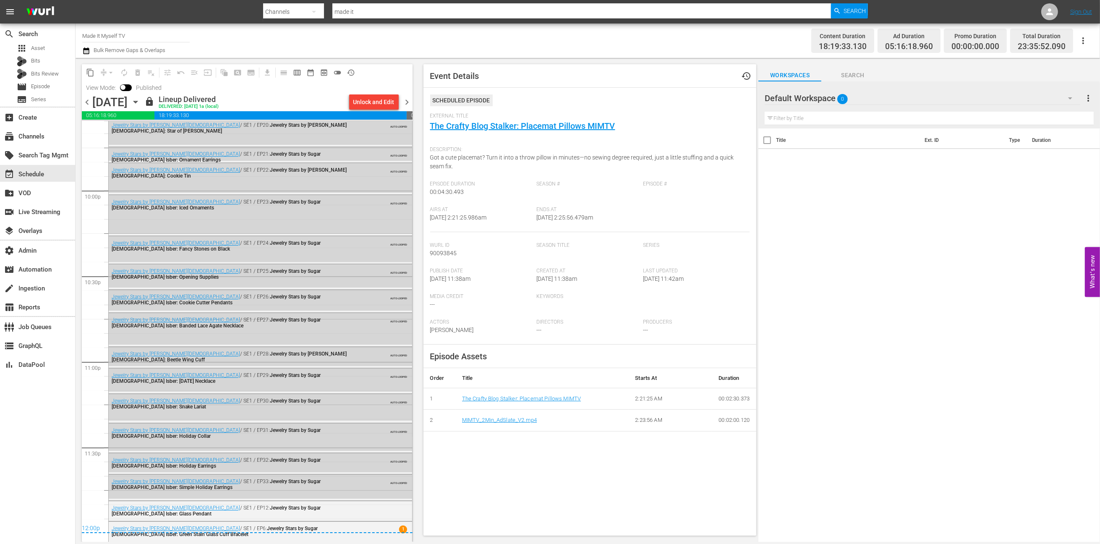  What do you see at coordinates (181, 73) in the screenshot?
I see `span: Revert to Primary Episode` at bounding box center [181, 73].